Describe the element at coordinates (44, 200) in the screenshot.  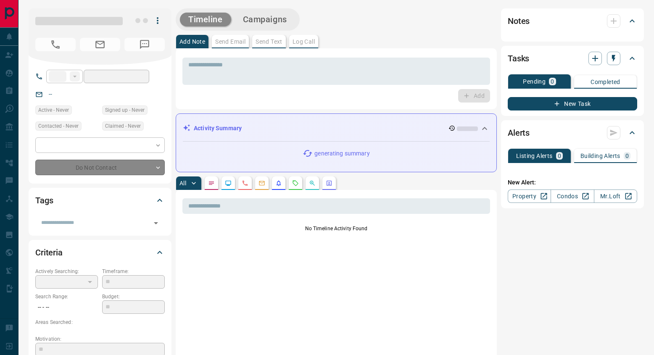
I see `h2: Tags` at that location.